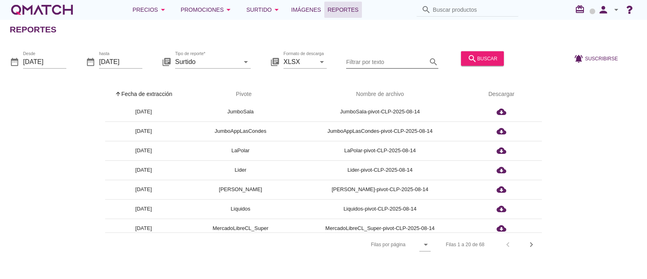 This screenshot has height=279, width=647. Describe the element at coordinates (240, 112) in the screenshot. I see `td: JumboSala` at that location.